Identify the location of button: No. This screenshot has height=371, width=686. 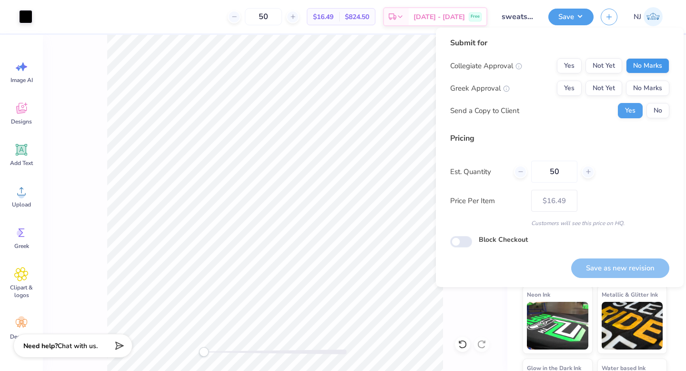
(658, 111).